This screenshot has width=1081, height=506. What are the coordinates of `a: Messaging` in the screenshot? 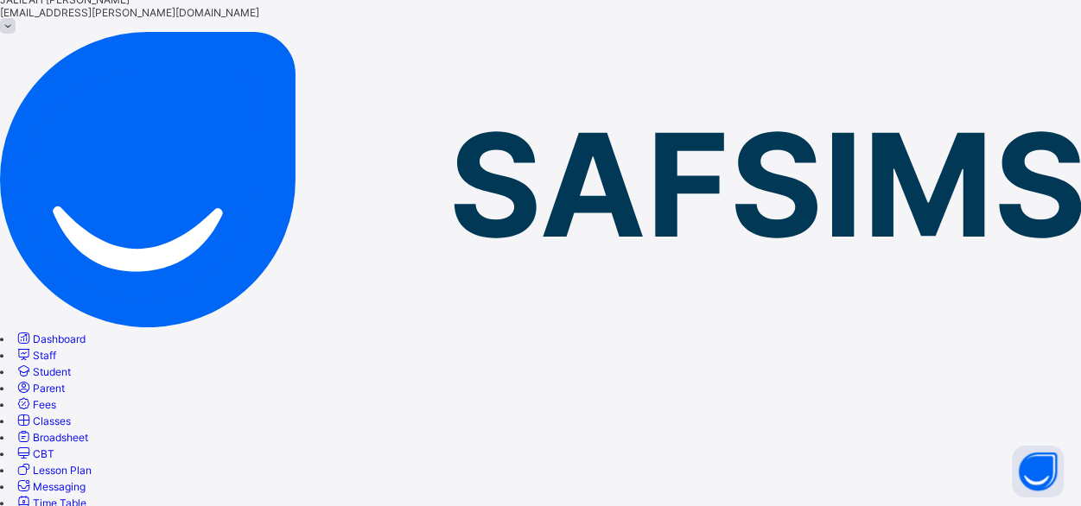 It's located at (50, 486).